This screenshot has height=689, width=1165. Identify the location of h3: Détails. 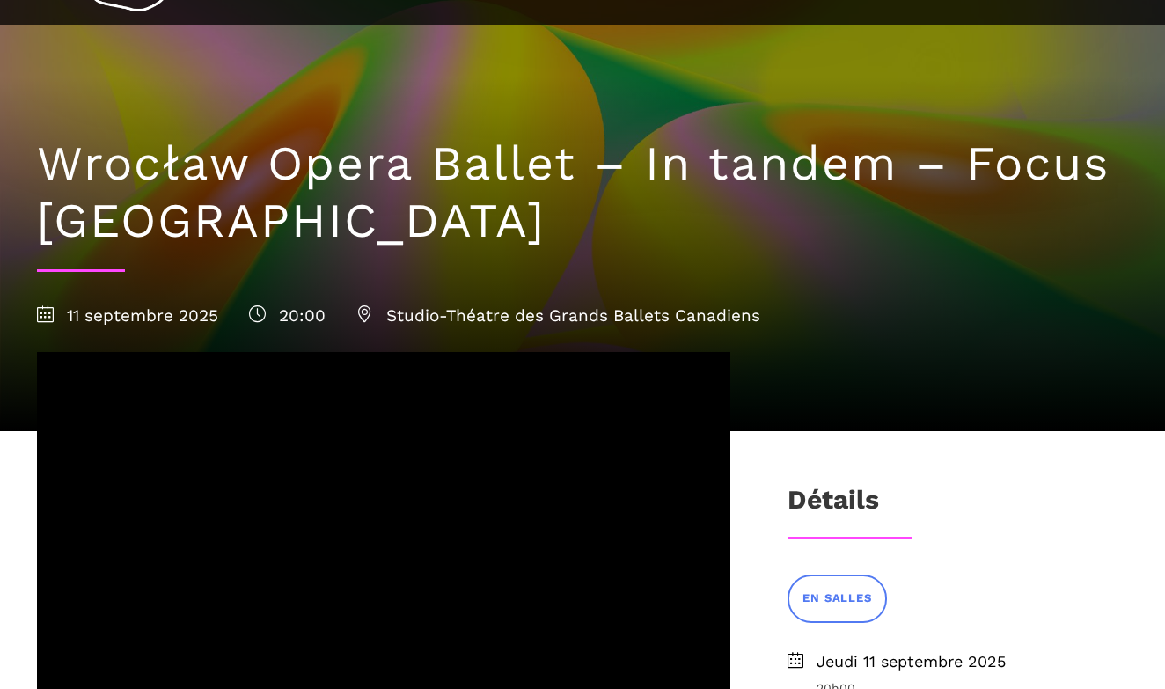
(833, 506).